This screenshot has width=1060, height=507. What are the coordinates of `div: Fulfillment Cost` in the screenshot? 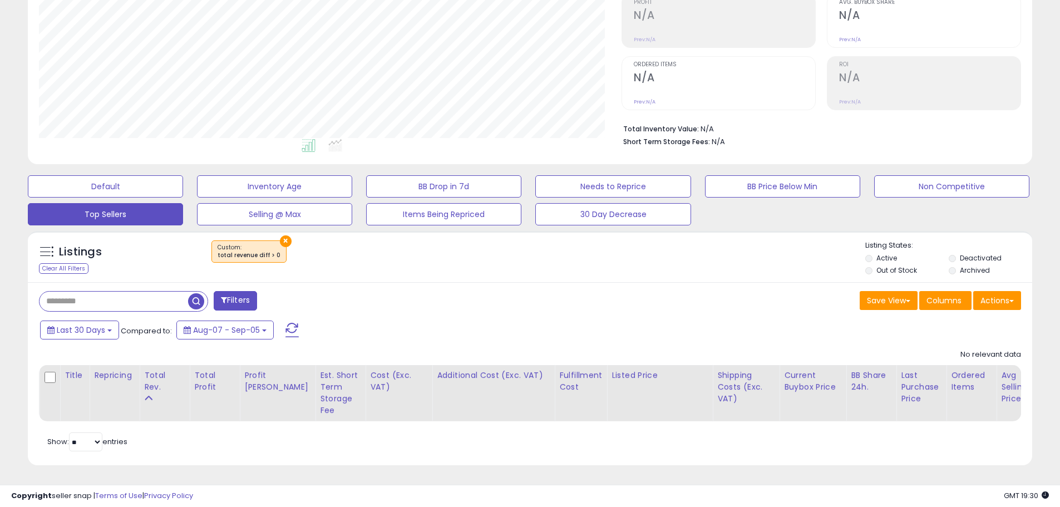 It's located at (580, 381).